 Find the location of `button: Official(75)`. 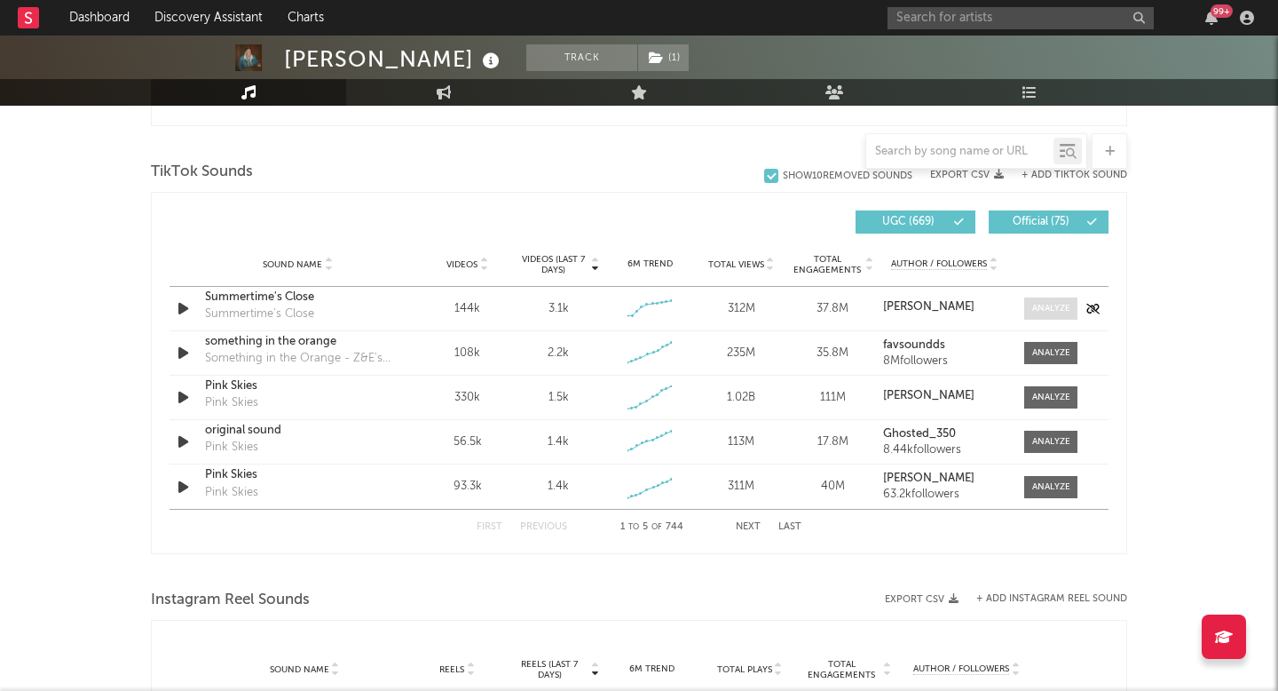

button: Official(75) is located at coordinates (1049, 222).